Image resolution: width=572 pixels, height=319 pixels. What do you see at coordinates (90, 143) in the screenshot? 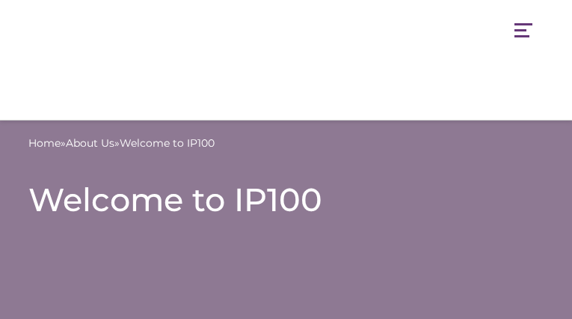
I see `a: About Us` at bounding box center [90, 143].